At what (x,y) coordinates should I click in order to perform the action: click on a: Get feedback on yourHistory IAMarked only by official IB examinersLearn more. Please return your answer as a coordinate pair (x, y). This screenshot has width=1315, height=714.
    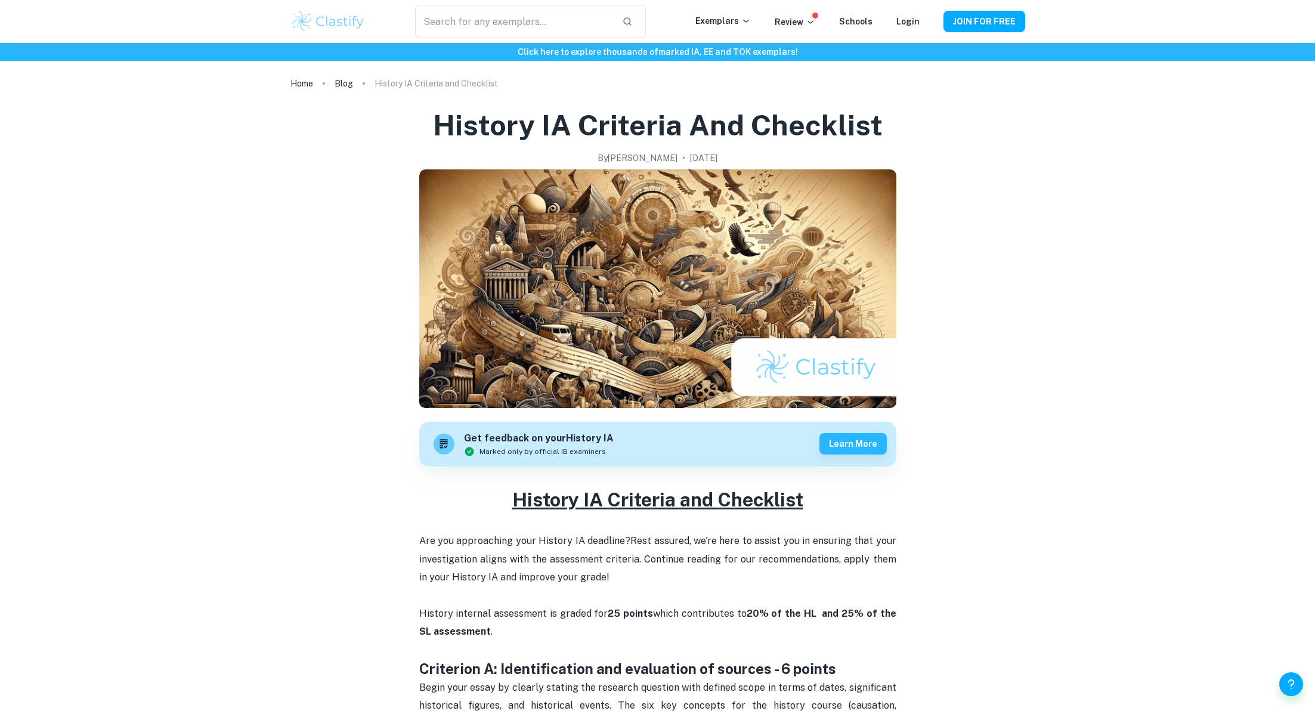
    Looking at the image, I should click on (658, 444).